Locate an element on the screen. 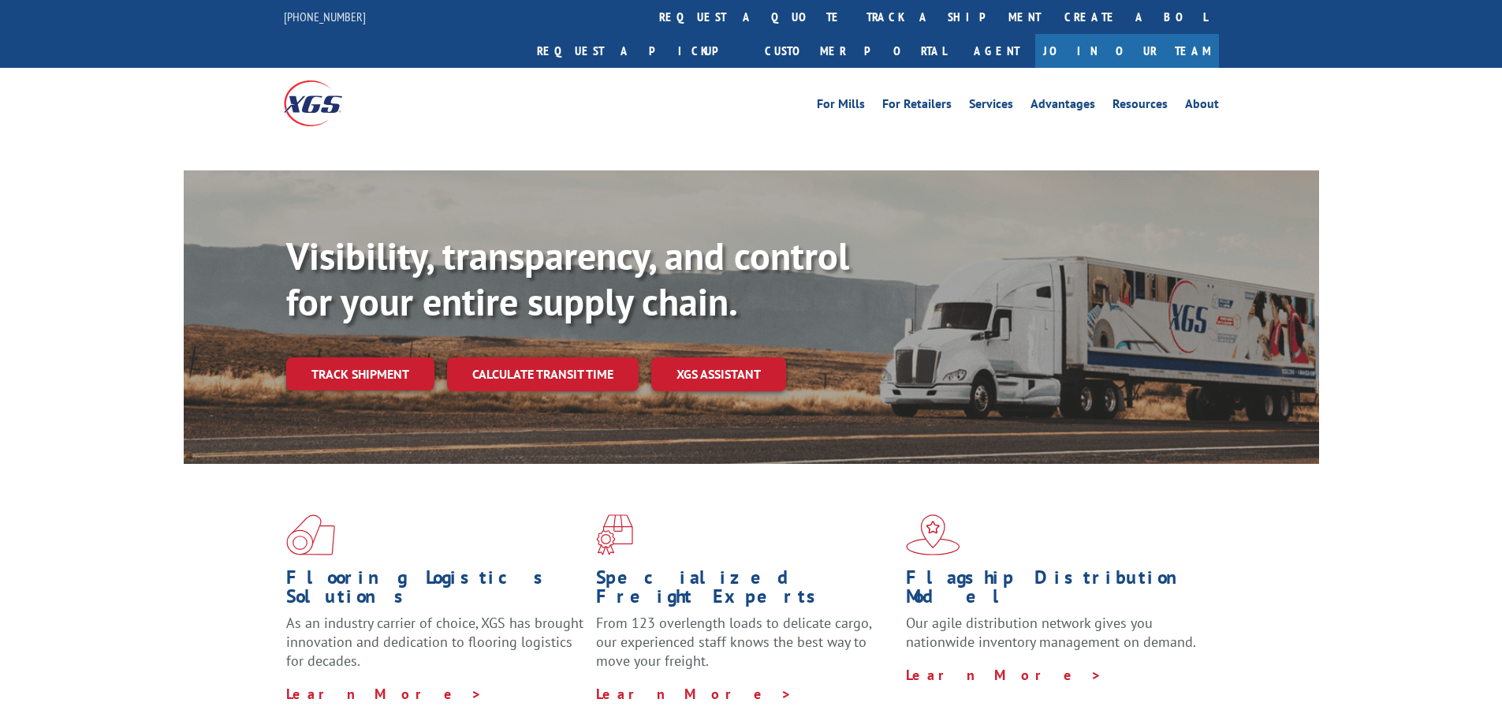 Image resolution: width=1502 pixels, height=725 pixels. img: xgs-icon-focused-on-flooring-red is located at coordinates (614, 535).